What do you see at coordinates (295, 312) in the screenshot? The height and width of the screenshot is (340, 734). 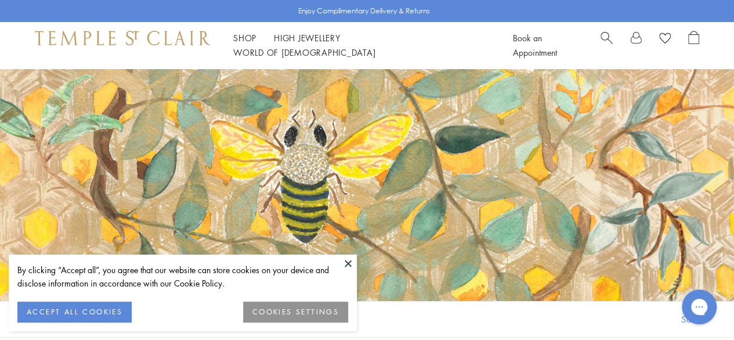 I see `button: COOKIES SETTINGS` at bounding box center [295, 312].